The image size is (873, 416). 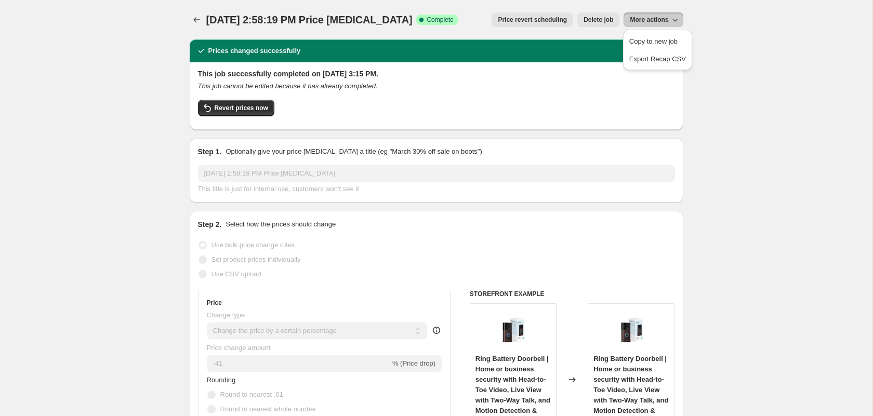 What do you see at coordinates (658, 59) in the screenshot?
I see `button: Export Recap CSV` at bounding box center [658, 59].